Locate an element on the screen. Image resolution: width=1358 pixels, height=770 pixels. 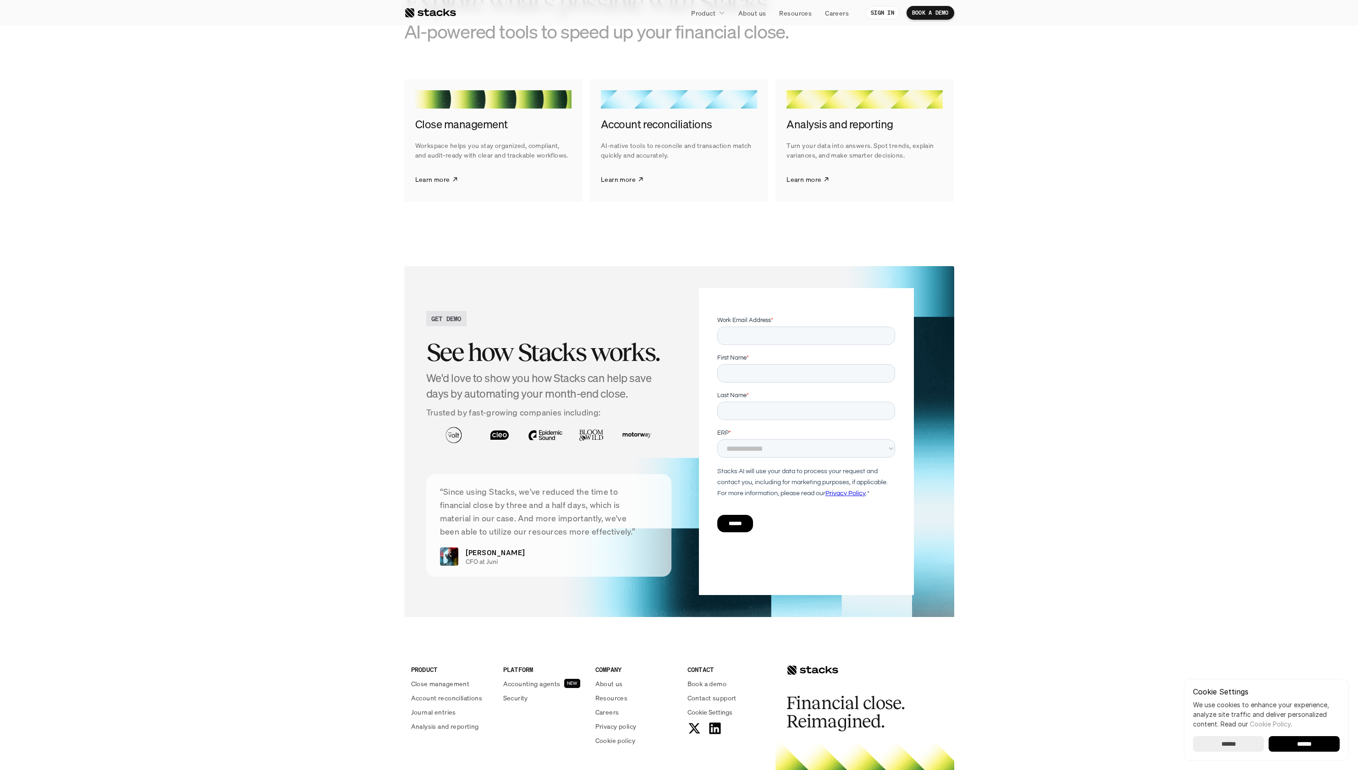
p: PLATFORM is located at coordinates (543, 669).